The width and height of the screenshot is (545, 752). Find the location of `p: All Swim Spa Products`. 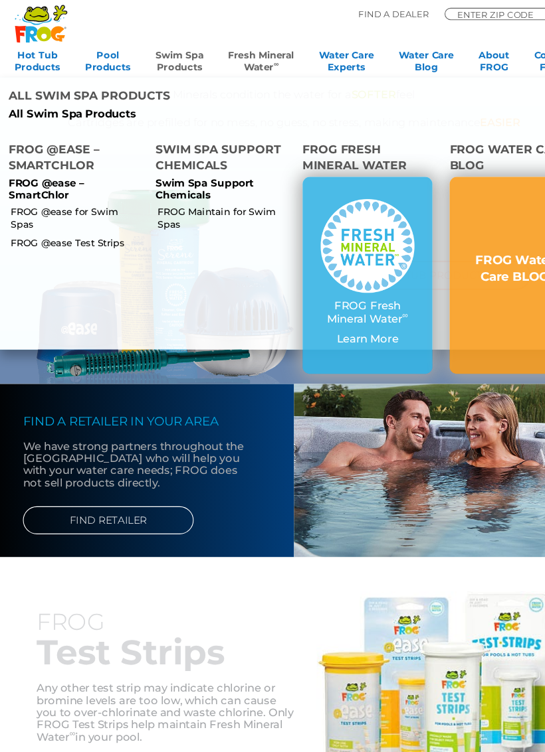

p: All Swim Spa Products is located at coordinates (135, 106).